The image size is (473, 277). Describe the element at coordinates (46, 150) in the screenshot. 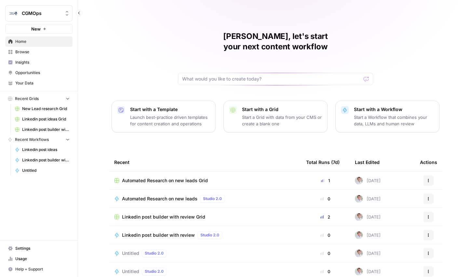

I see `span: Linkedin post ideas` at that location.